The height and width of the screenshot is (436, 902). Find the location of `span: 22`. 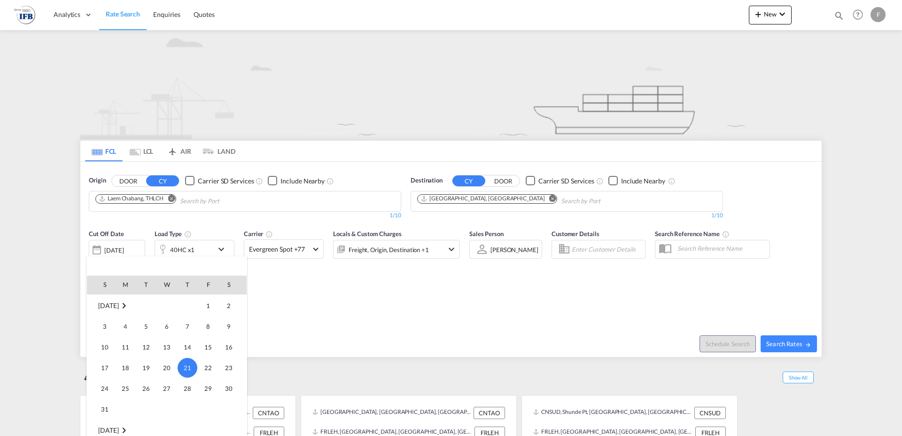

span: 22 is located at coordinates (208, 367).